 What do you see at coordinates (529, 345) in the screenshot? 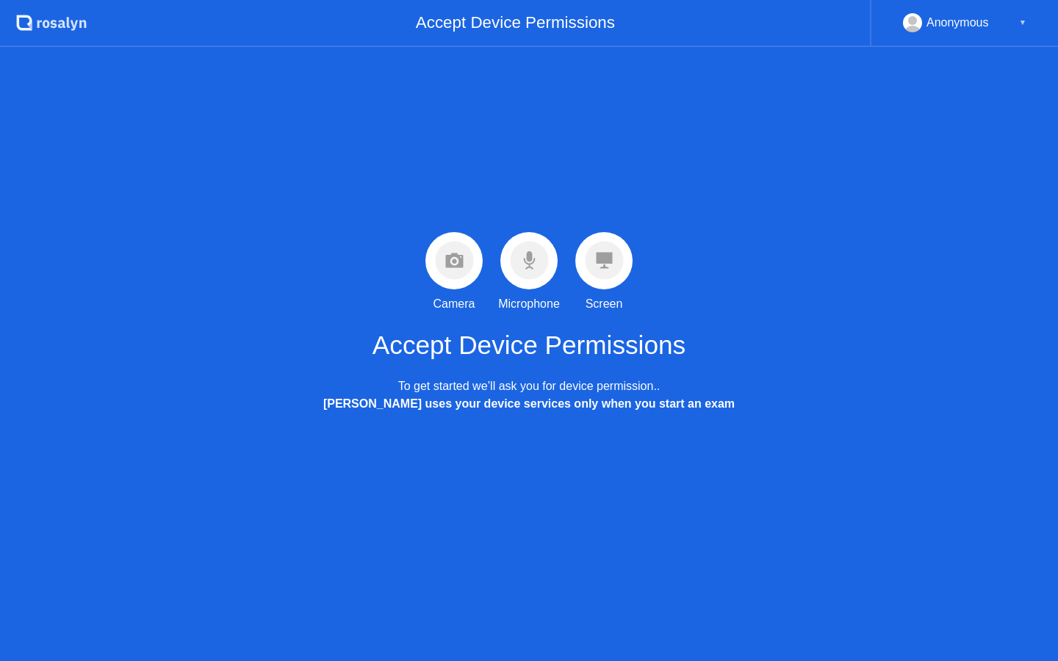
I see `h1: Accept Device Permissions` at bounding box center [529, 345].